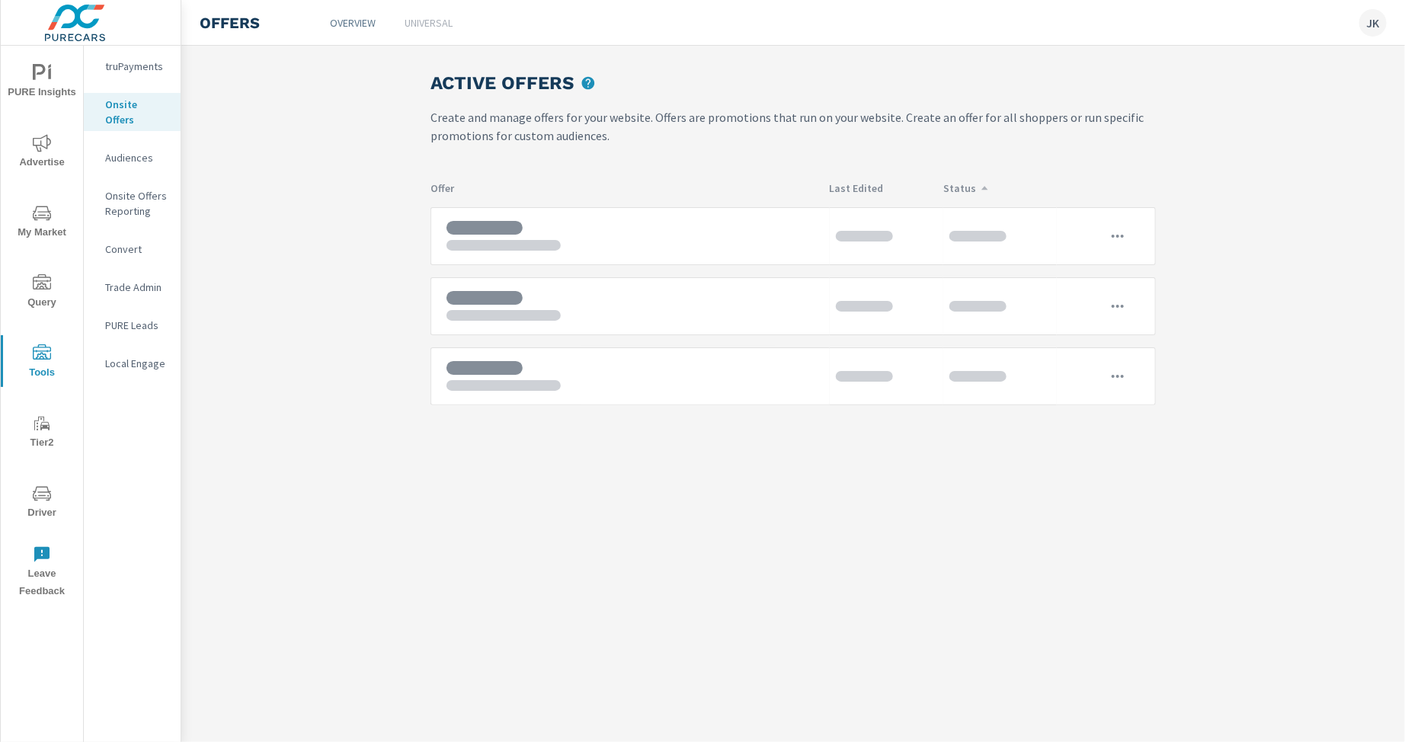  I want to click on span: My Market, so click(42, 222).